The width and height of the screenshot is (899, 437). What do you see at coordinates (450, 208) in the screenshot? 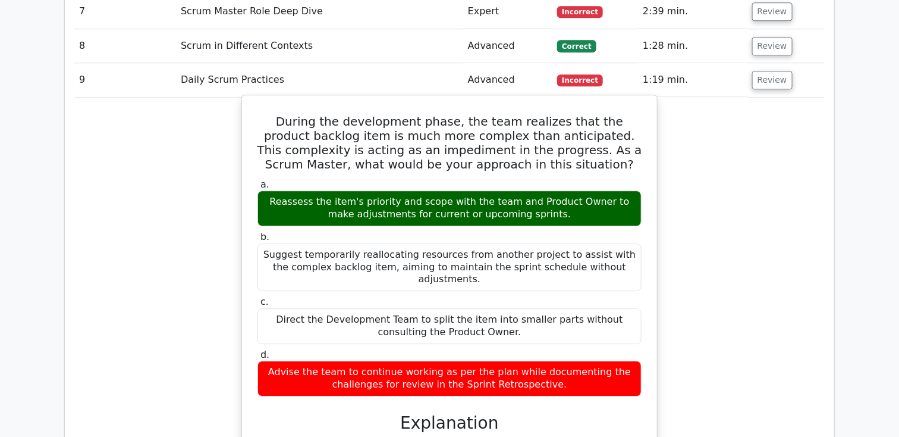
I see `div: Reassess the item's priority and scope with the team and Product Owner to make adjustments for cu...` at bounding box center [450, 208].